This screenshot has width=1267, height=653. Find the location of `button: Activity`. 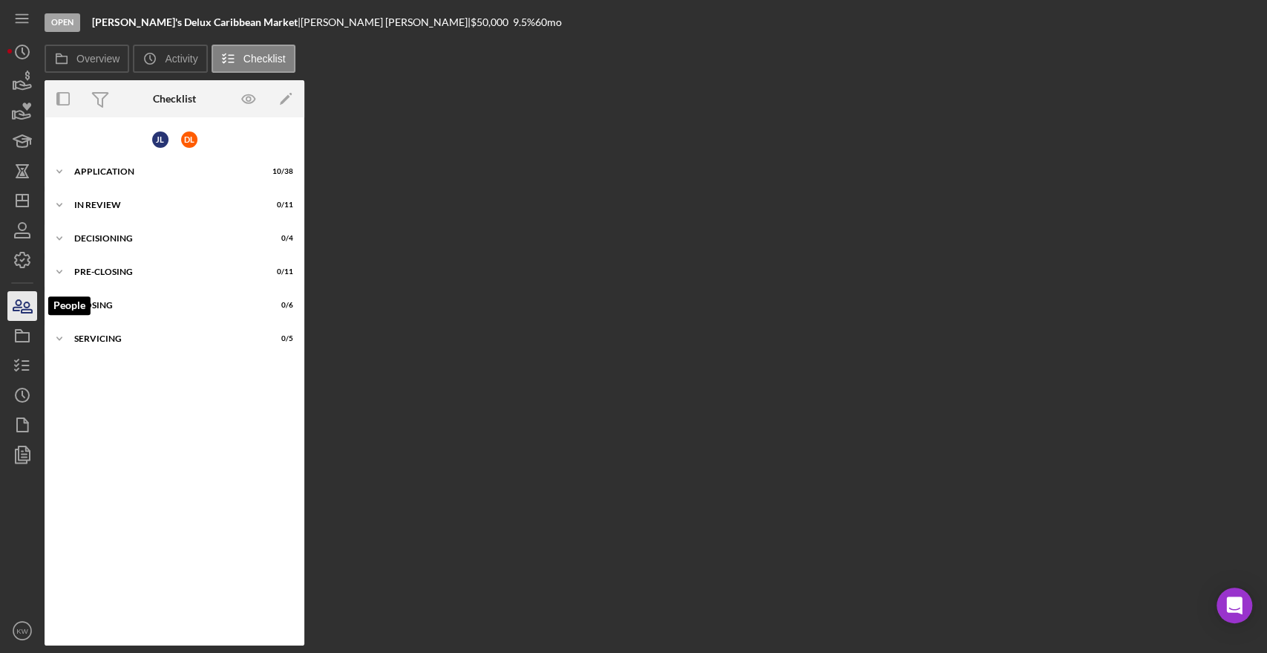

button: Activity is located at coordinates (170, 59).